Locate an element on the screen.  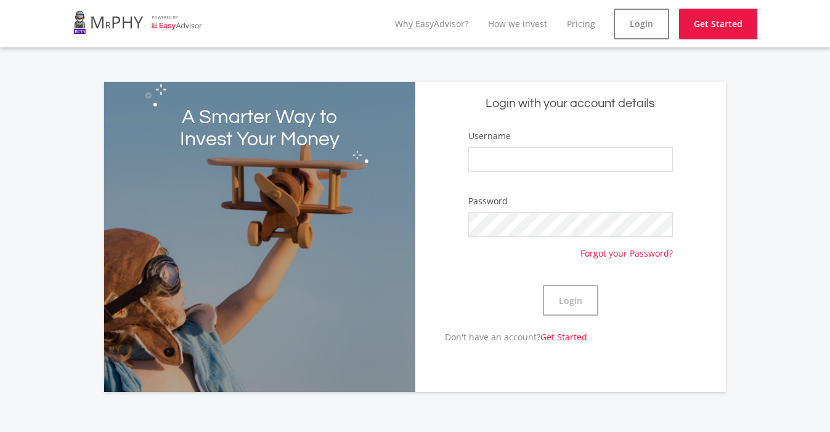
a: How we invest is located at coordinates (517, 23).